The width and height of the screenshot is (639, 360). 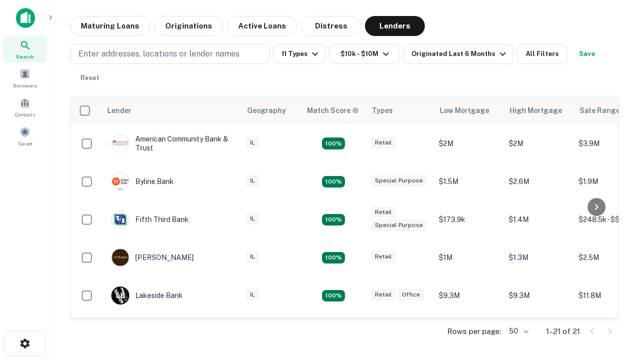 What do you see at coordinates (383, 110) in the screenshot?
I see `div: Types` at bounding box center [383, 110].